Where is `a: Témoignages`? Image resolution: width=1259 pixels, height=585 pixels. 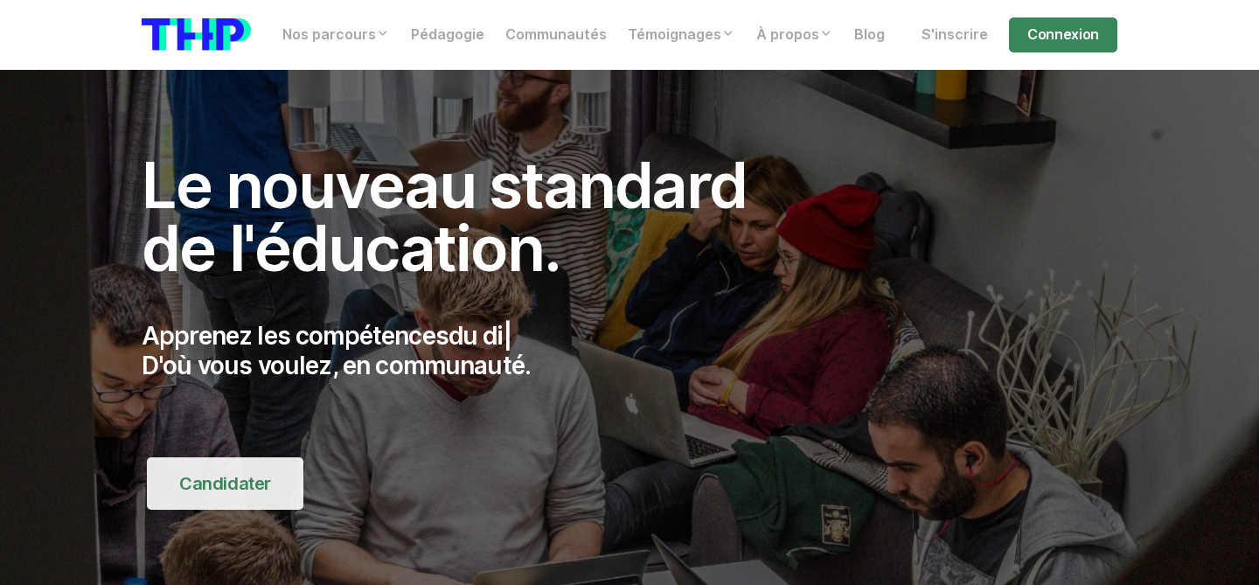
a: Témoignages is located at coordinates (681, 35).